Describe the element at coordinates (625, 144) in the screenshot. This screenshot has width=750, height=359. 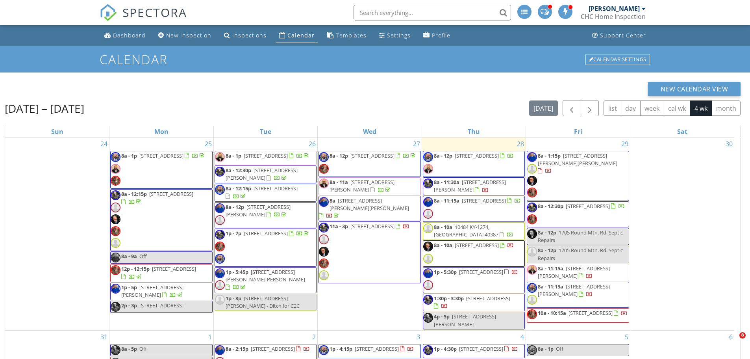
I see `a: Go to August 29, 2025` at that location.